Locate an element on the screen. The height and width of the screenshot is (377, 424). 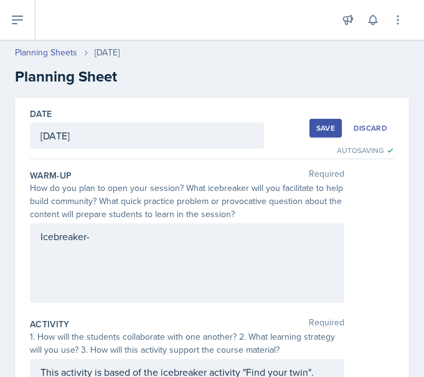
div: Save is located at coordinates (326, 128).